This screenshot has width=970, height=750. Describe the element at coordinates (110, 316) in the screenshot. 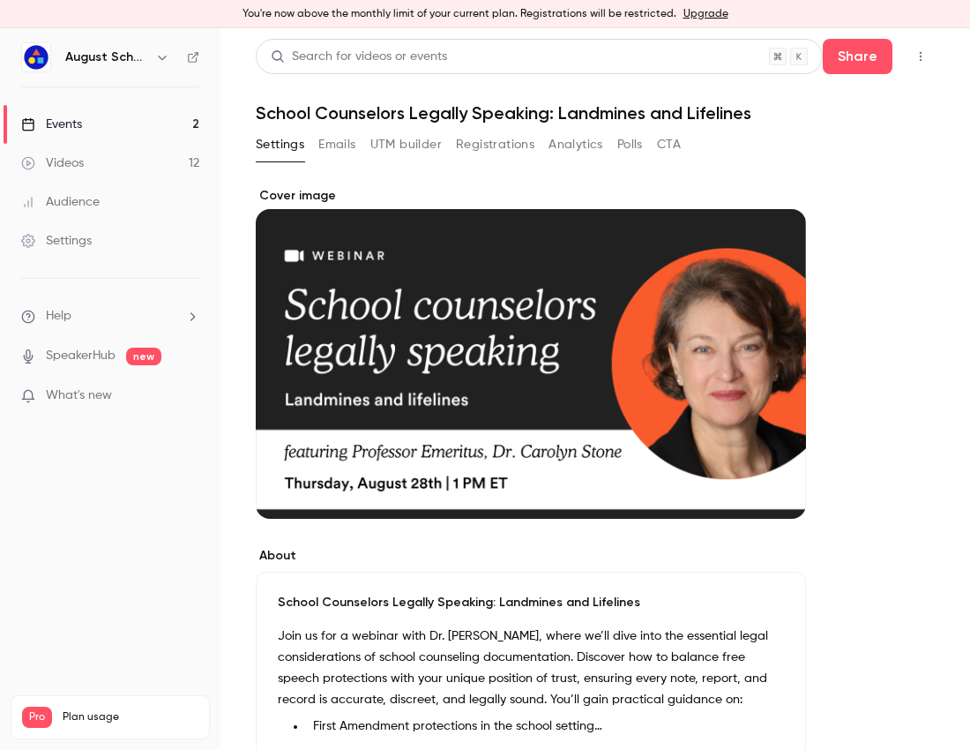

I see `li: help-dropdown-opener` at that location.